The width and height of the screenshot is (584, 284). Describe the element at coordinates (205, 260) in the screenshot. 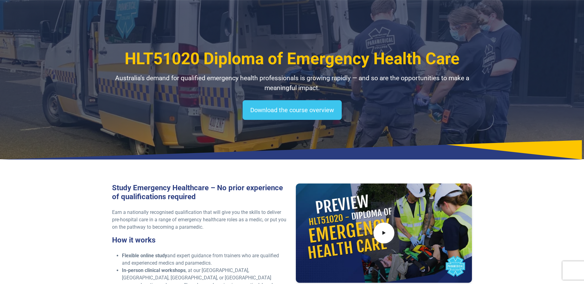

I see `li: and expert guidance from trainers who are qualified and experienced medics and paramedics.` at that location.